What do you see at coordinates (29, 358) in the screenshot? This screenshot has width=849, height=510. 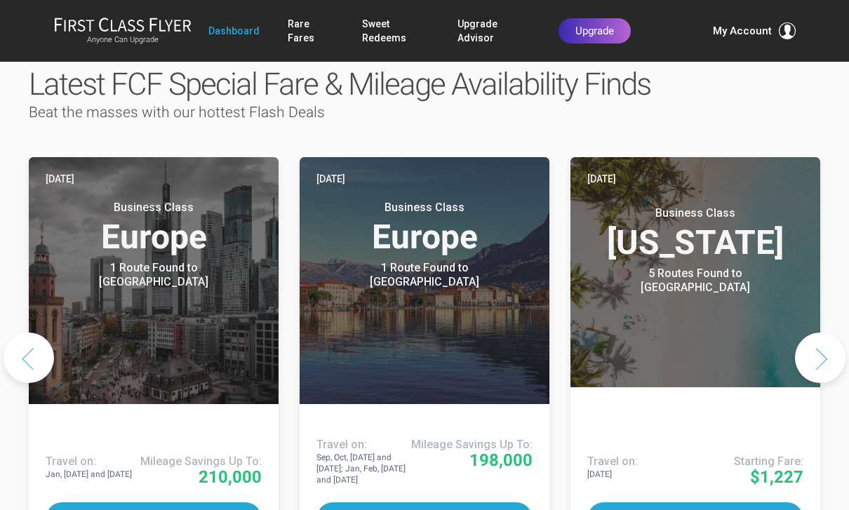 I see `button: Previous slide` at bounding box center [29, 358].